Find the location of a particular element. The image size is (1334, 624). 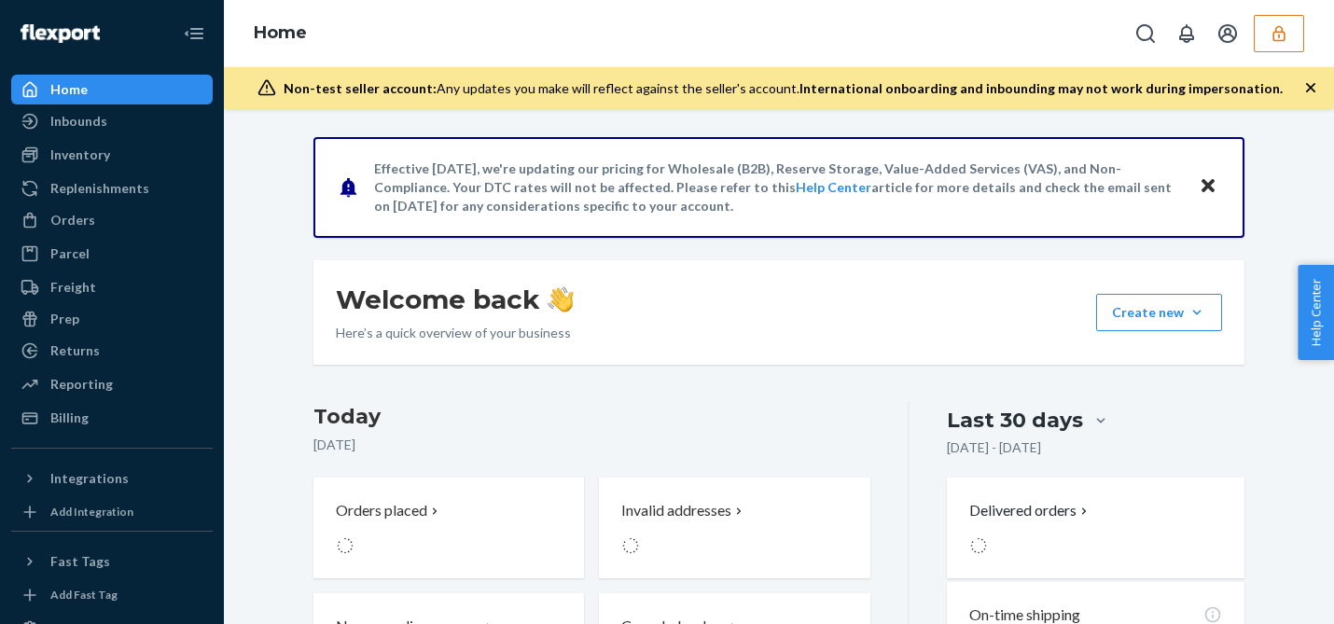

div: Prep is located at coordinates (64, 319).